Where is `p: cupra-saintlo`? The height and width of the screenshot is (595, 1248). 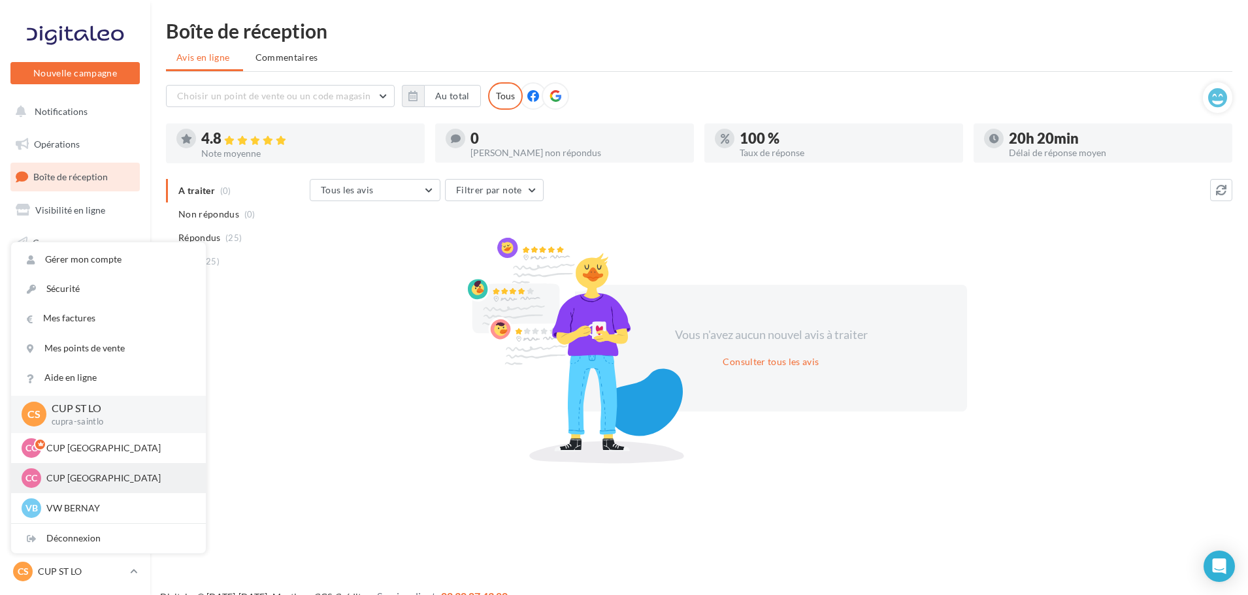 p: cupra-saintlo is located at coordinates (118, 422).